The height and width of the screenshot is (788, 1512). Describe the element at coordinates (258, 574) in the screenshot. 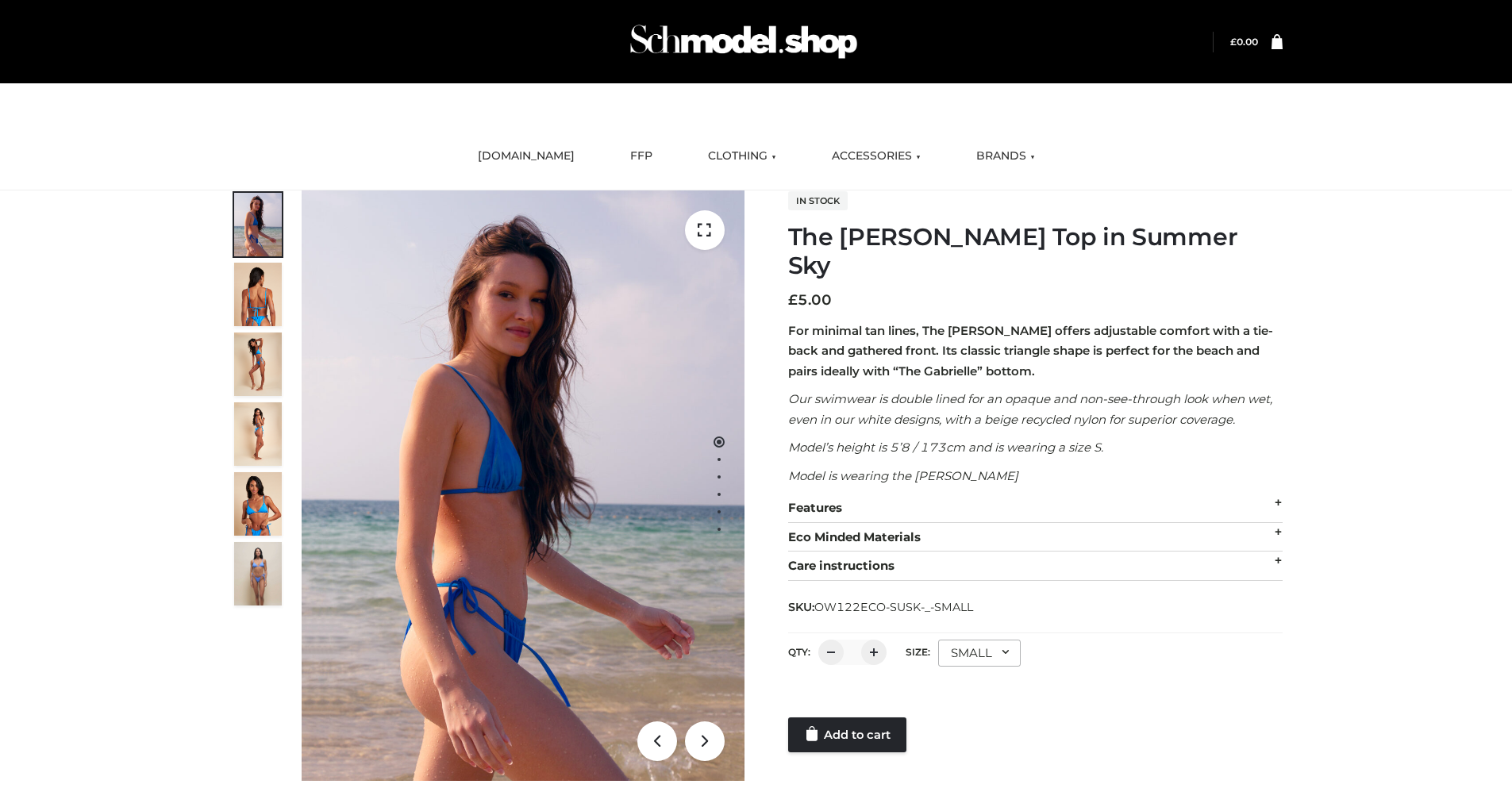

I see `img: SSVC.jpg` at that location.